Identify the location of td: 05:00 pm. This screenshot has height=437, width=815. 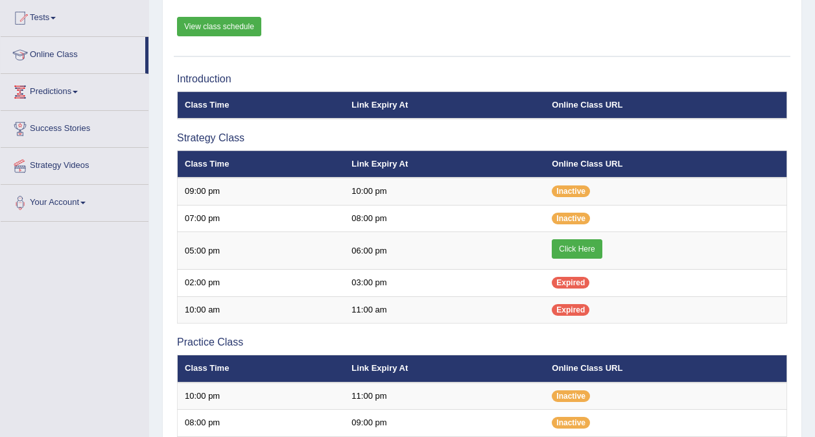
(261, 251).